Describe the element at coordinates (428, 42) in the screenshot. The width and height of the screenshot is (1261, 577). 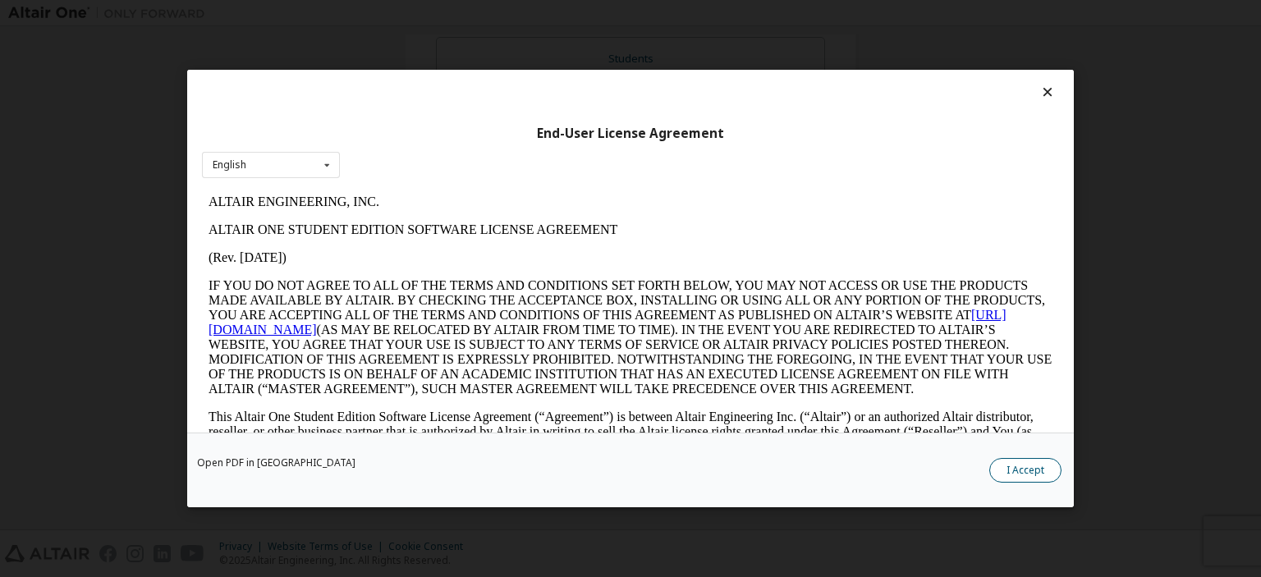
I see `p: ALTAIR ONE STUDENT EDITION SOFTWARE LICENSE AGREEMENT` at that location.